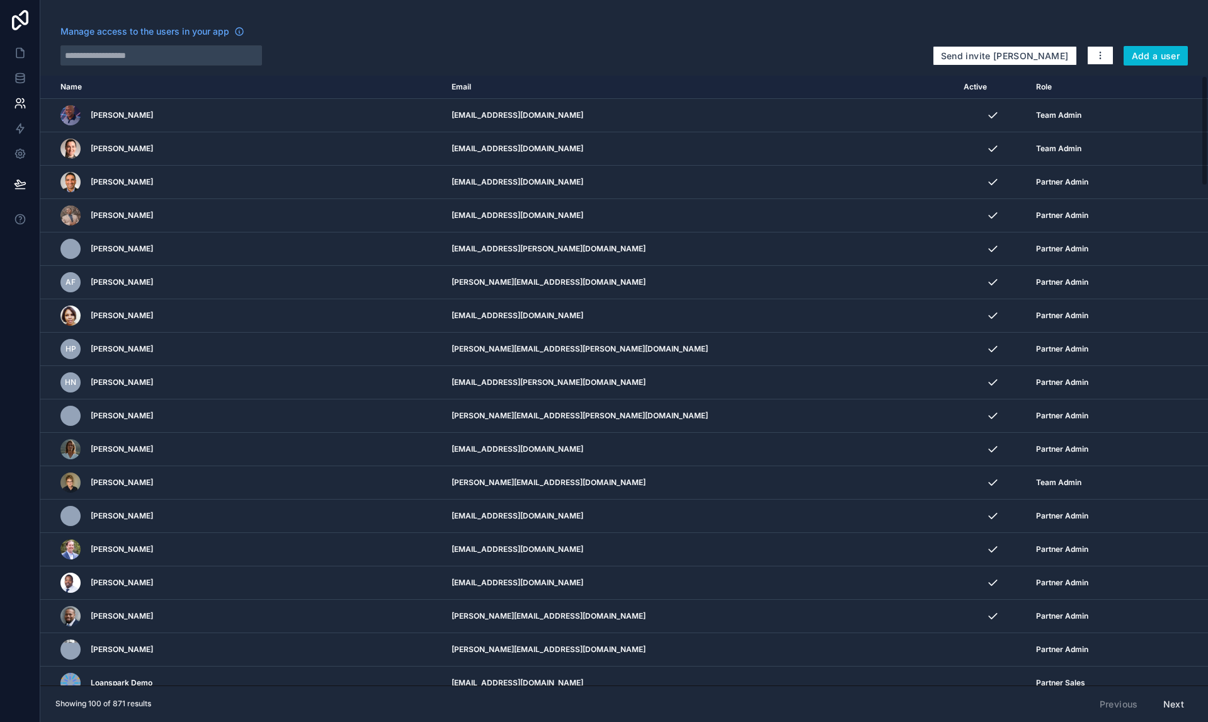 The image size is (1208, 722). Describe the element at coordinates (71, 349) in the screenshot. I see `span: HP` at that location.